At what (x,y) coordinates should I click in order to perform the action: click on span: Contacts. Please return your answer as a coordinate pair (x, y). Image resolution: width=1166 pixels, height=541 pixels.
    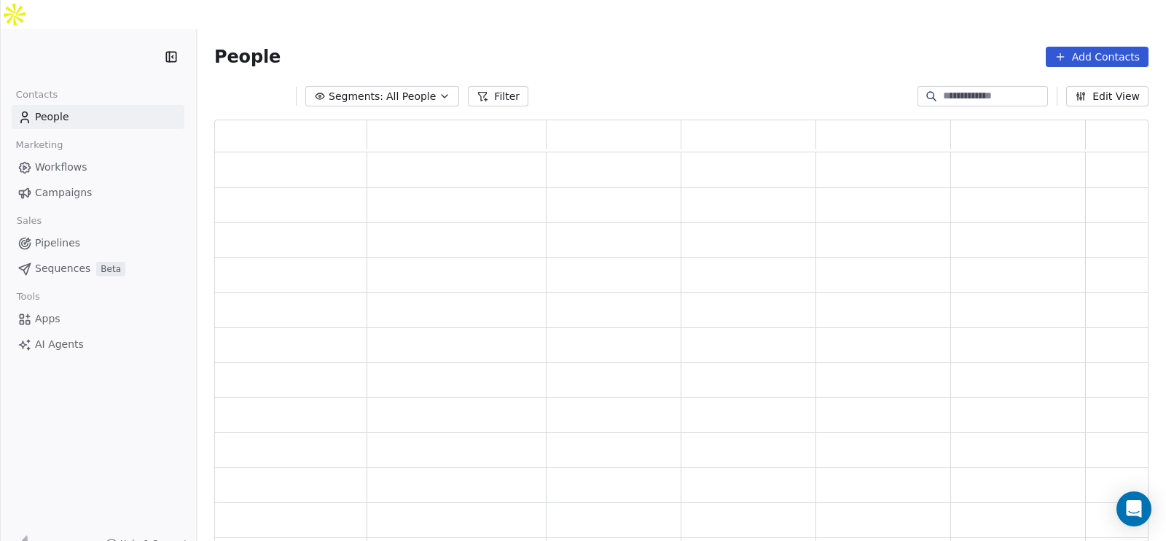
    Looking at the image, I should click on (36, 95).